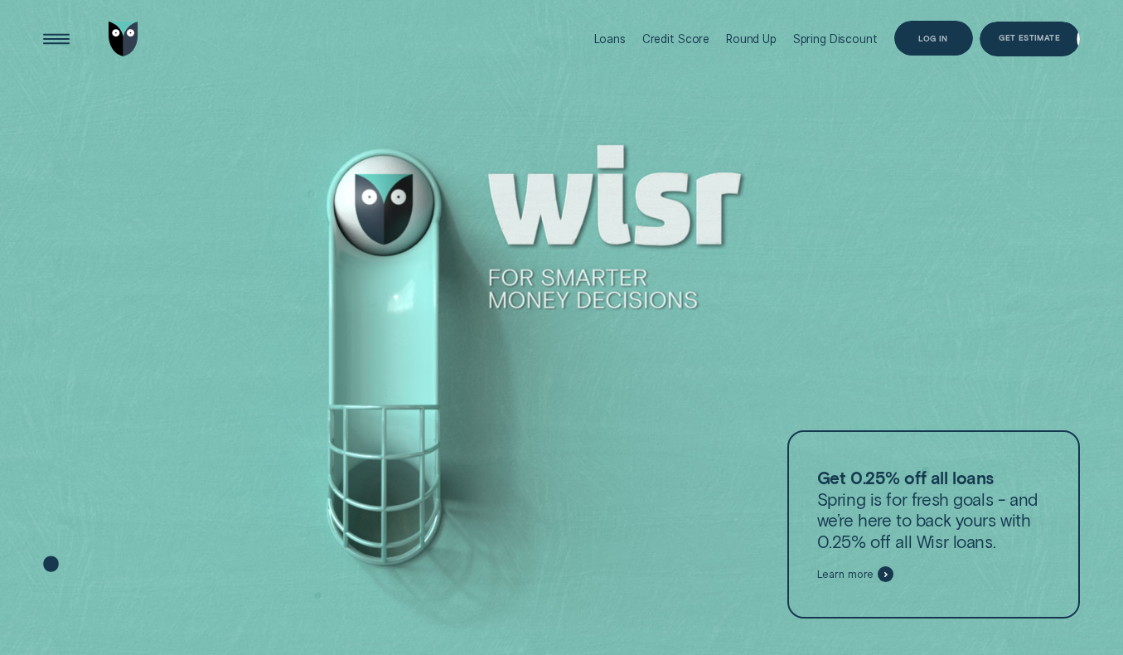 This screenshot has width=1123, height=655. I want to click on div: Credit Score, so click(675, 39).